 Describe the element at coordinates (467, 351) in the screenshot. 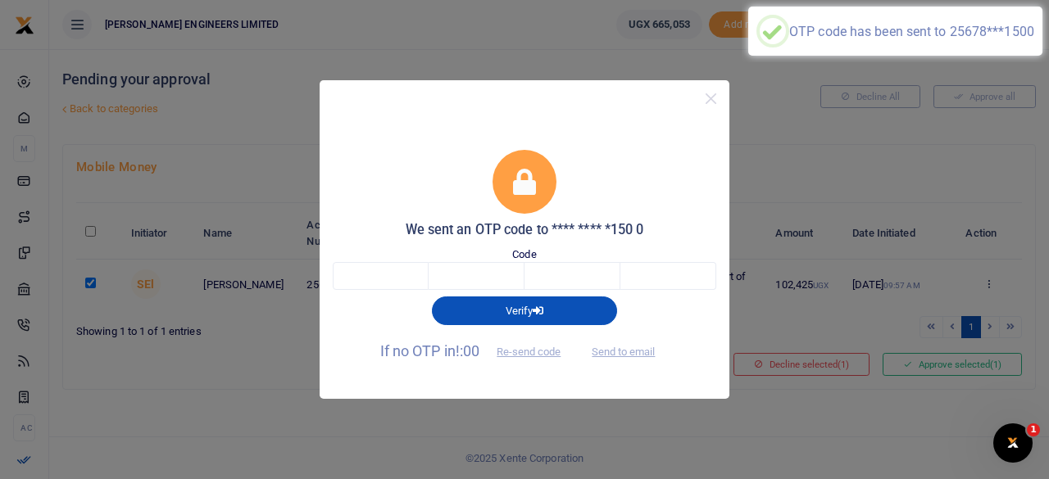

I see `span: !:00` at that location.